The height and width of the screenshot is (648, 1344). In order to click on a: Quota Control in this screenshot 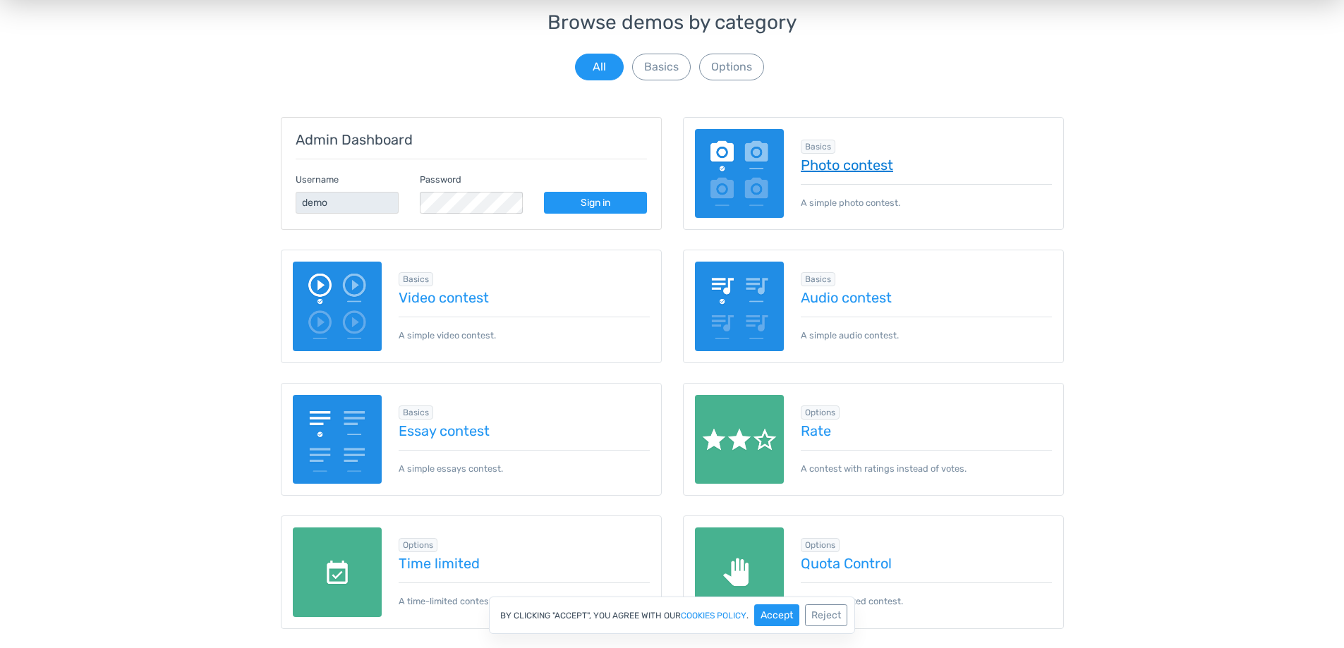, I will do `click(926, 564)`.